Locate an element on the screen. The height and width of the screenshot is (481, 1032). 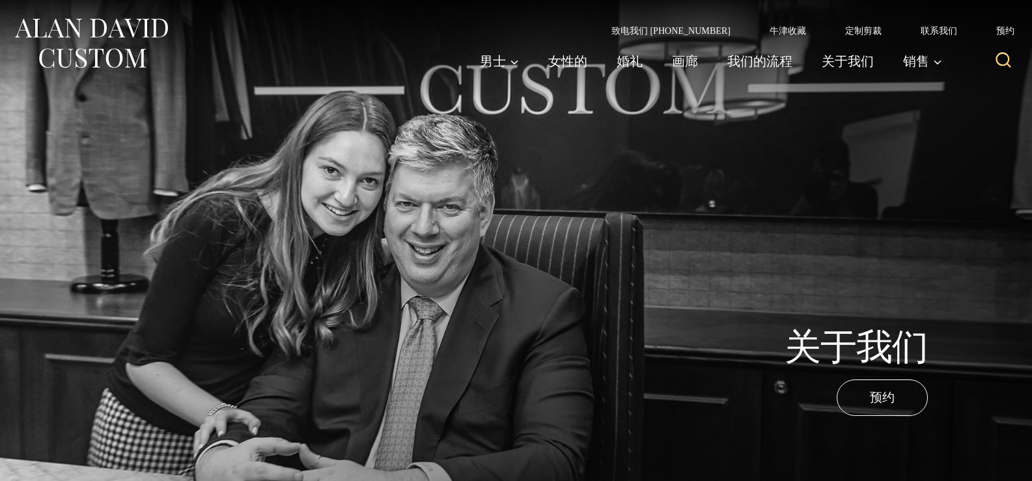
a: 女性的 is located at coordinates (568, 61).